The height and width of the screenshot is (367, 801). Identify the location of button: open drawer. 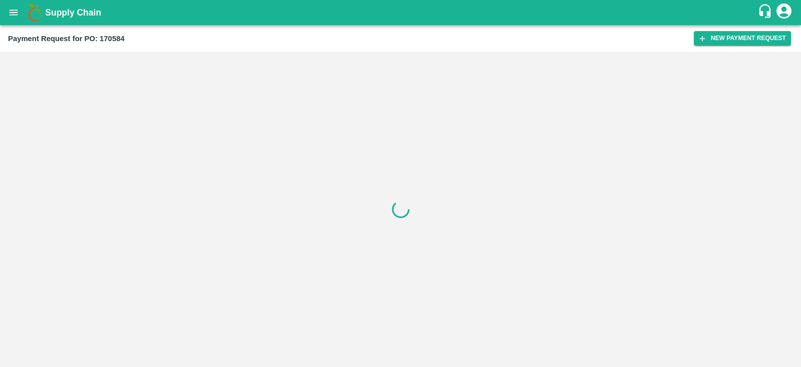
(14, 13).